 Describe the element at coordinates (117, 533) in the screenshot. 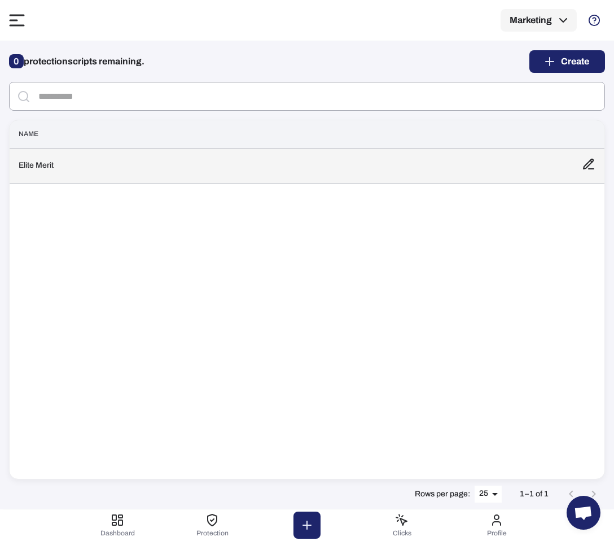

I see `span: Dashboard` at that location.